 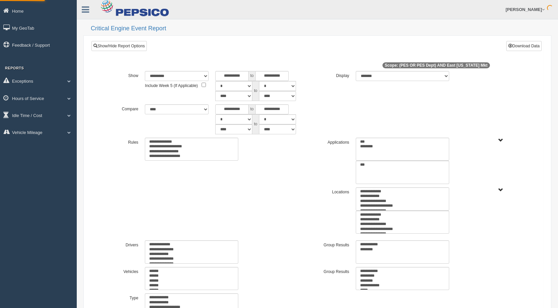 I want to click on label: Applications, so click(x=335, y=142).